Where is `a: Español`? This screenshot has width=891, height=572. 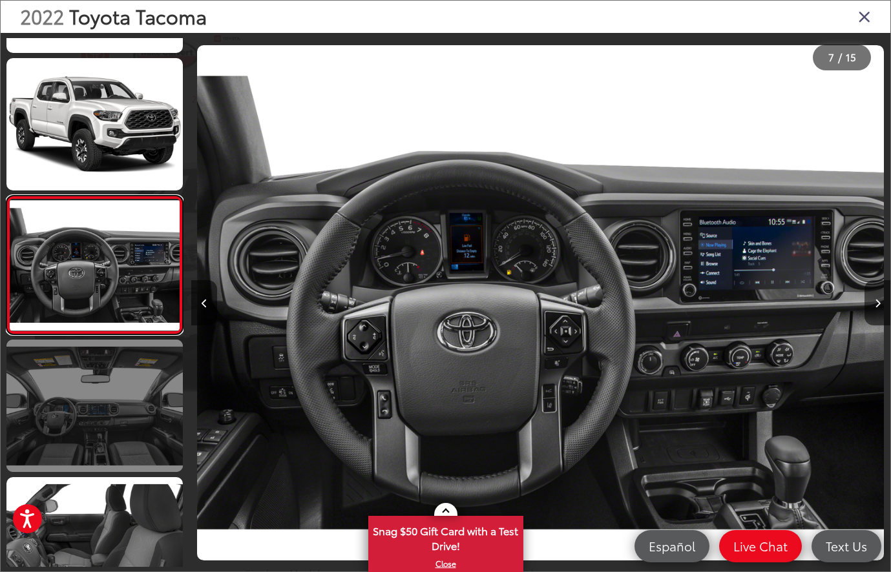 a: Español is located at coordinates (672, 547).